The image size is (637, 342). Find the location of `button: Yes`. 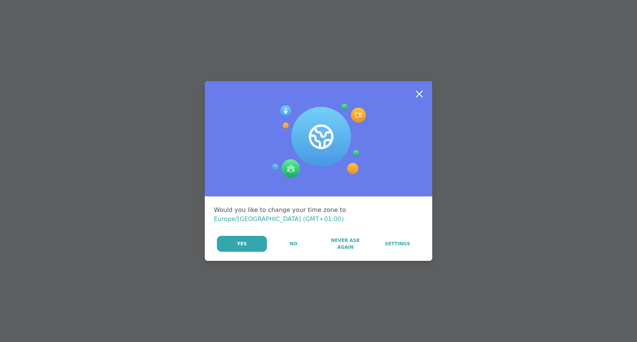

button: Yes is located at coordinates (242, 244).